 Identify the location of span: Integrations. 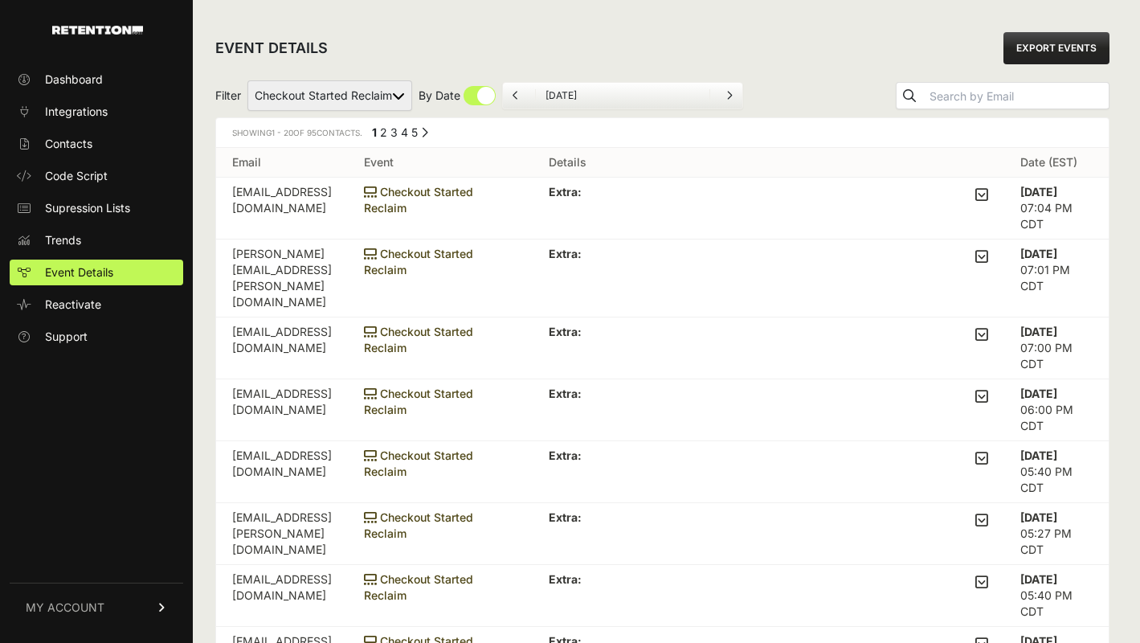
(76, 112).